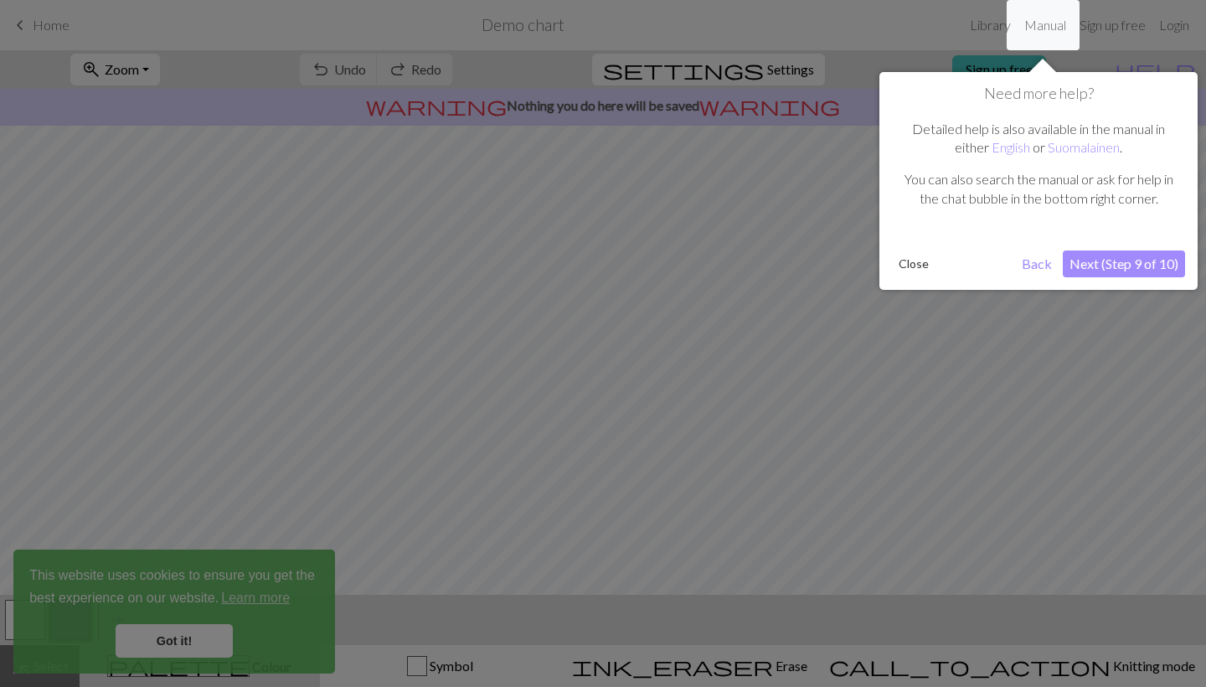 The height and width of the screenshot is (687, 1206). I want to click on p: Detailed help is also available in the manual in either or ., so click(1038, 138).